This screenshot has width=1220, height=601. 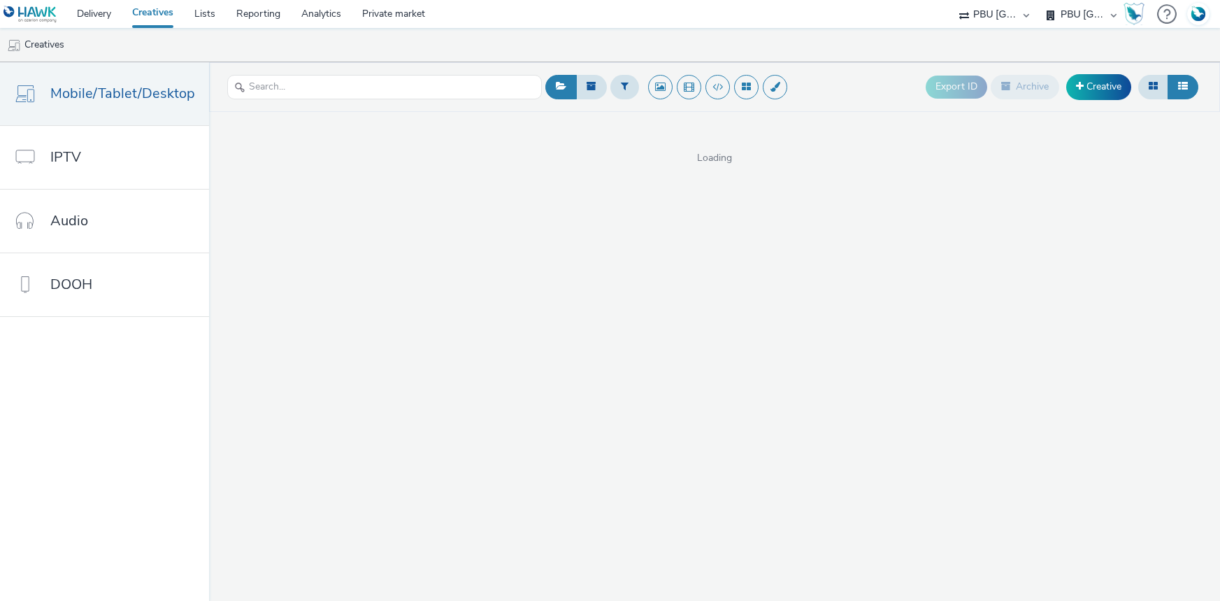 I want to click on button: Grid, so click(x=1153, y=87).